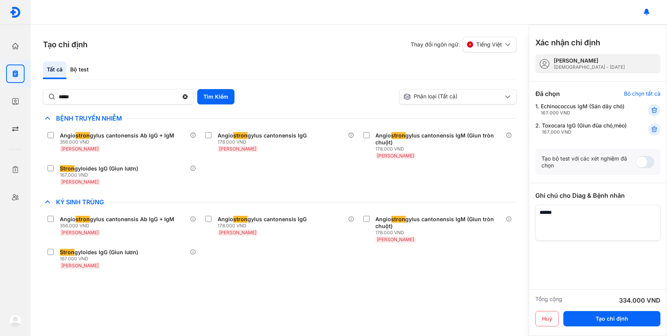 The width and height of the screenshot is (667, 336). I want to click on div: Tất cả, so click(54, 70).